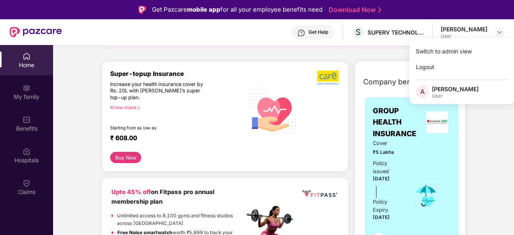 This screenshot has height=235, width=514. Describe the element at coordinates (27, 88) in the screenshot. I see `img: svg+xml;base64,PHN2ZyB3aWR0aD0iMjAiIGhlaWdodD0iMjAiIHZpZXdCb3g9IjAgMCAyMCAyMCIgZmlsbD0ibm9uZSIgeG...` at that location.